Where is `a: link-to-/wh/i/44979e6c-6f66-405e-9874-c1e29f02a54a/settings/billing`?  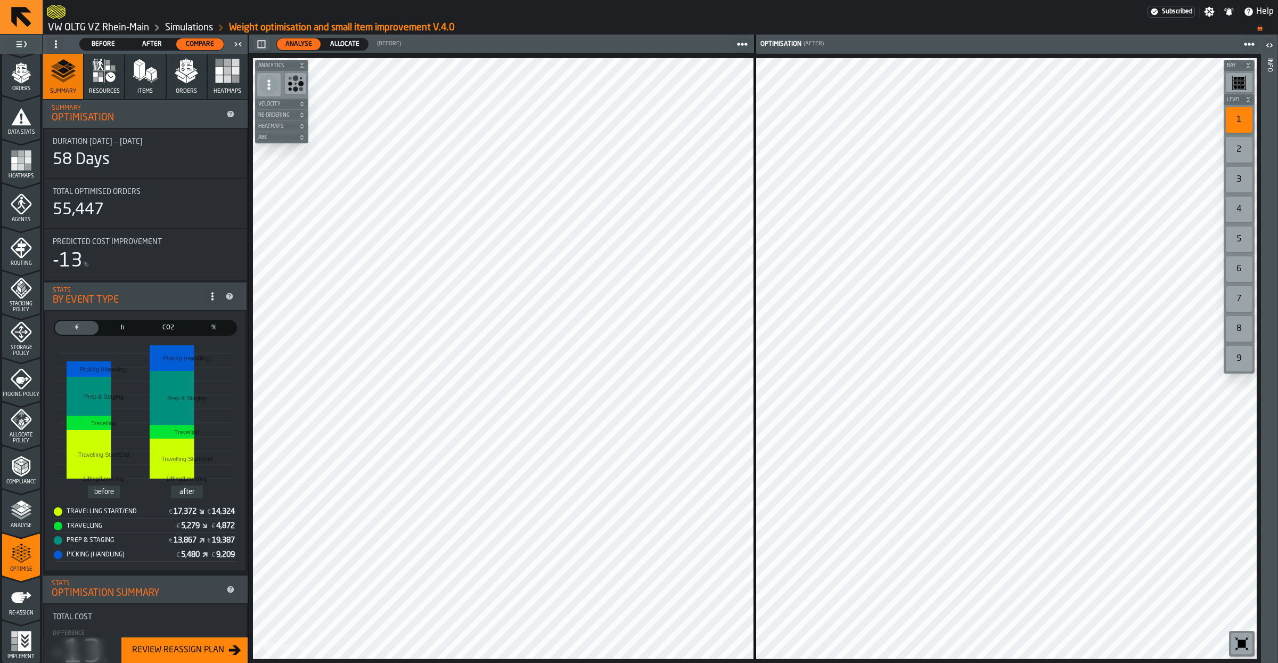 a: link-to-/wh/i/44979e6c-6f66-405e-9874-c1e29f02a54a/settings/billing is located at coordinates (1171, 12).